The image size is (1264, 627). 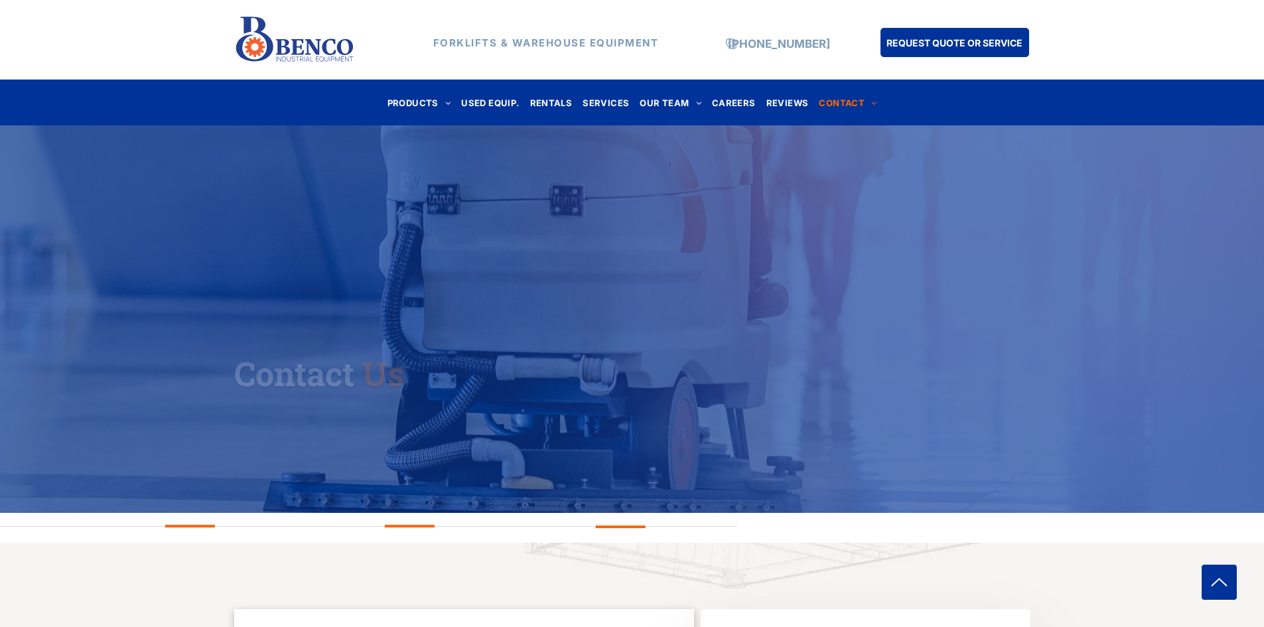 I want to click on span: REQUEST QUOTE OR SERVICE, so click(x=954, y=42).